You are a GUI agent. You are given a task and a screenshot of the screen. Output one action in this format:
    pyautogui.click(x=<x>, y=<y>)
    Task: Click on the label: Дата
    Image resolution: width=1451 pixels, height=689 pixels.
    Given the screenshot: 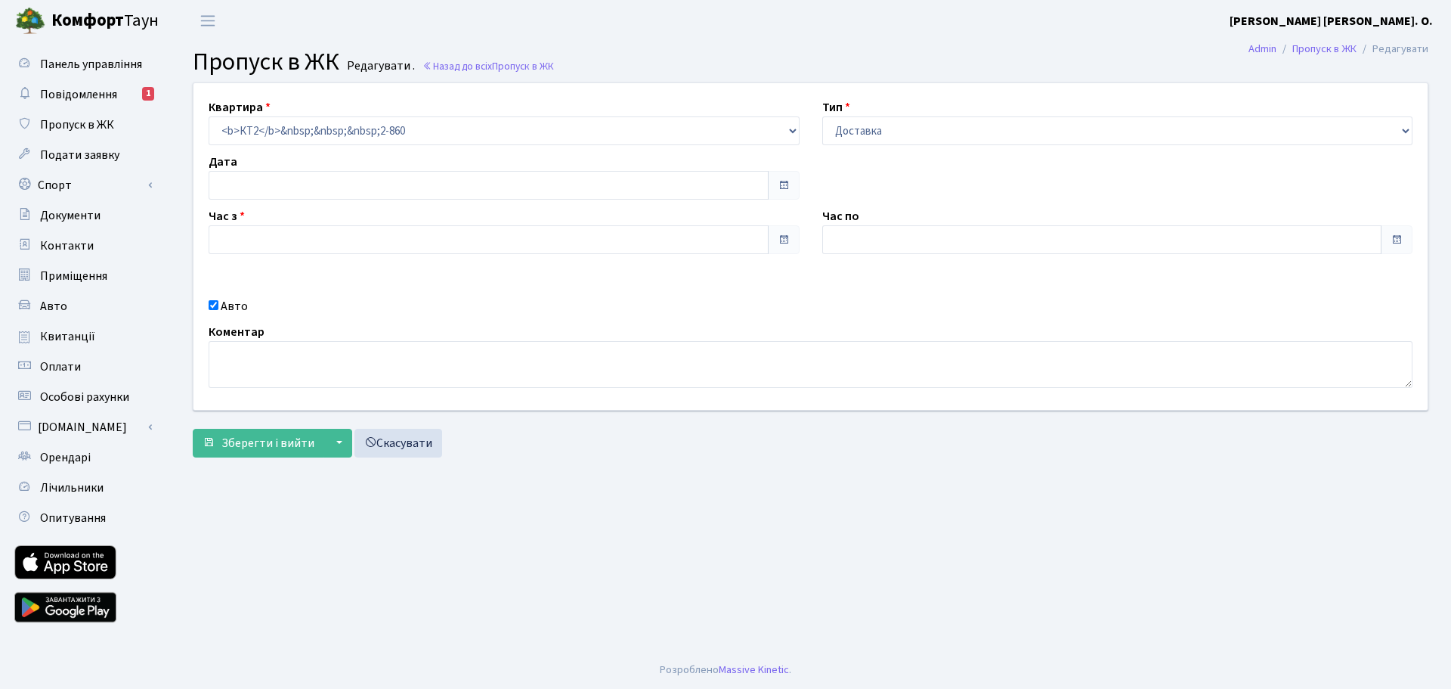 What is the action you would take?
    pyautogui.click(x=223, y=162)
    